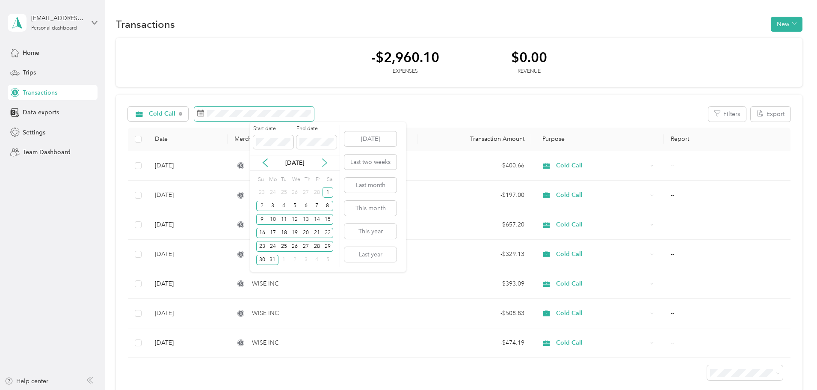 Image resolution: width=817 pixels, height=390 pixels. Describe the element at coordinates (370, 185) in the screenshot. I see `button: Last month` at that location.